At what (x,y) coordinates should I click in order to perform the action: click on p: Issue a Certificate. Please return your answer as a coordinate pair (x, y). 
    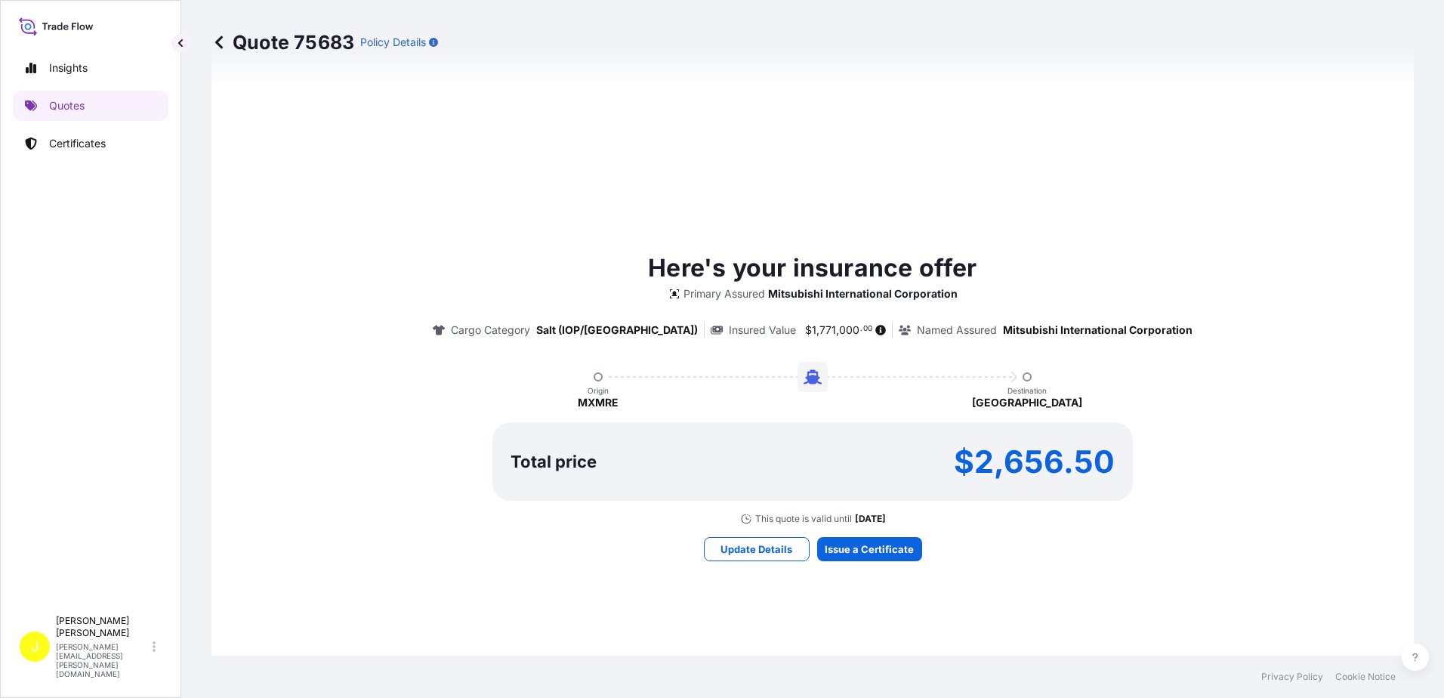
    Looking at the image, I should click on (869, 549).